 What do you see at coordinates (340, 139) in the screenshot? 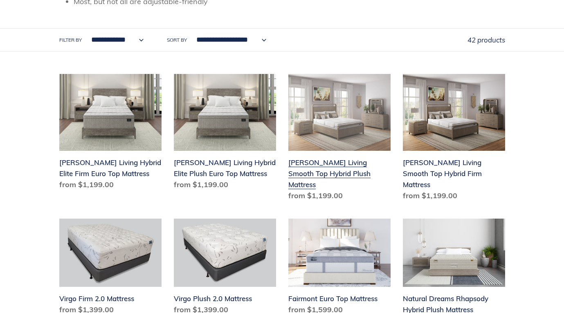
I see `a: Scott Living Smooth Top Hybrid Plush Mattress` at bounding box center [340, 139].